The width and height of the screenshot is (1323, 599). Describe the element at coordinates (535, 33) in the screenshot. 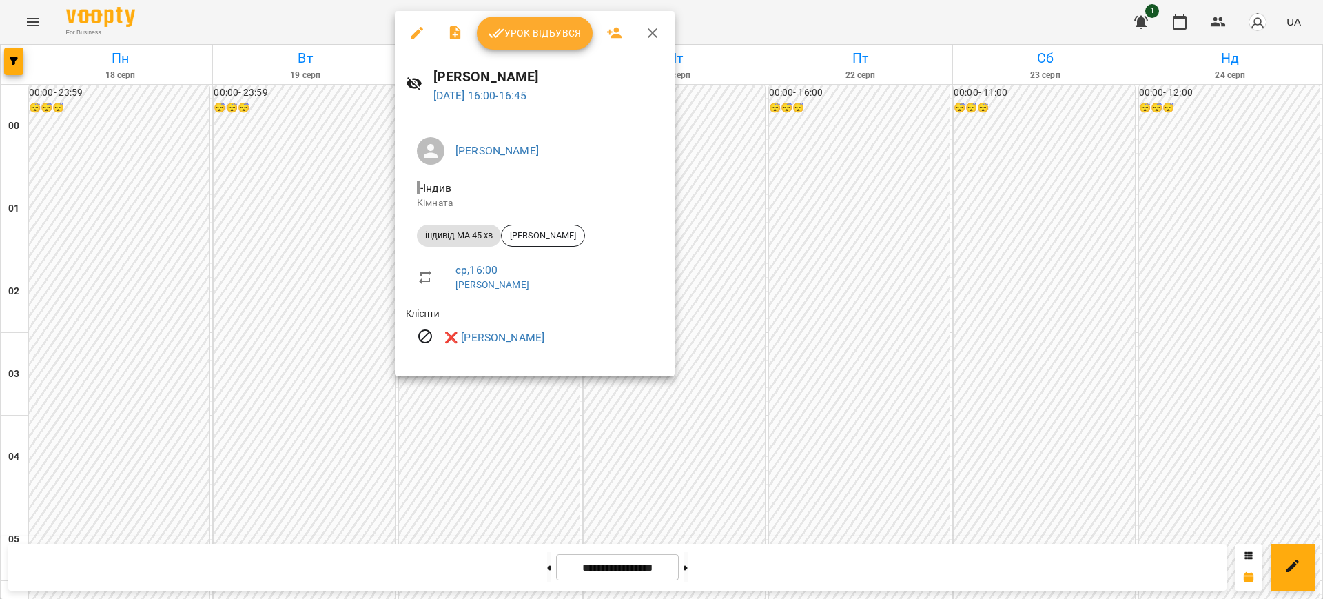

I see `span: Урок відбувся` at that location.